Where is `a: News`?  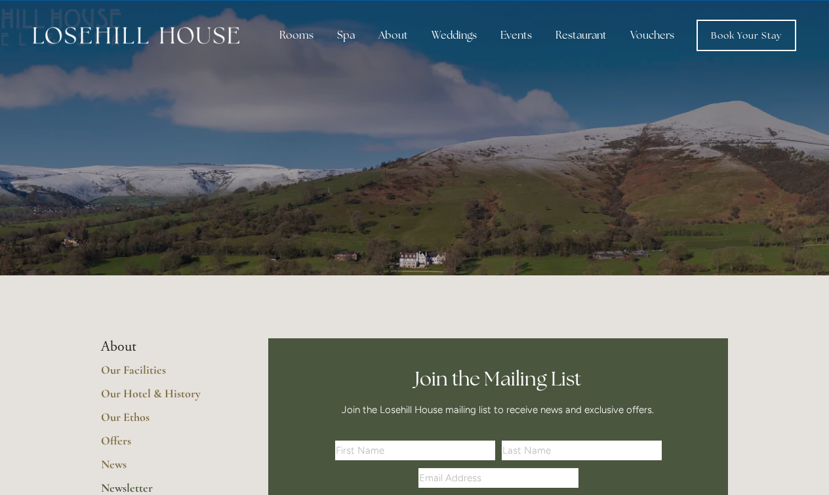 a: News is located at coordinates (163, 469).